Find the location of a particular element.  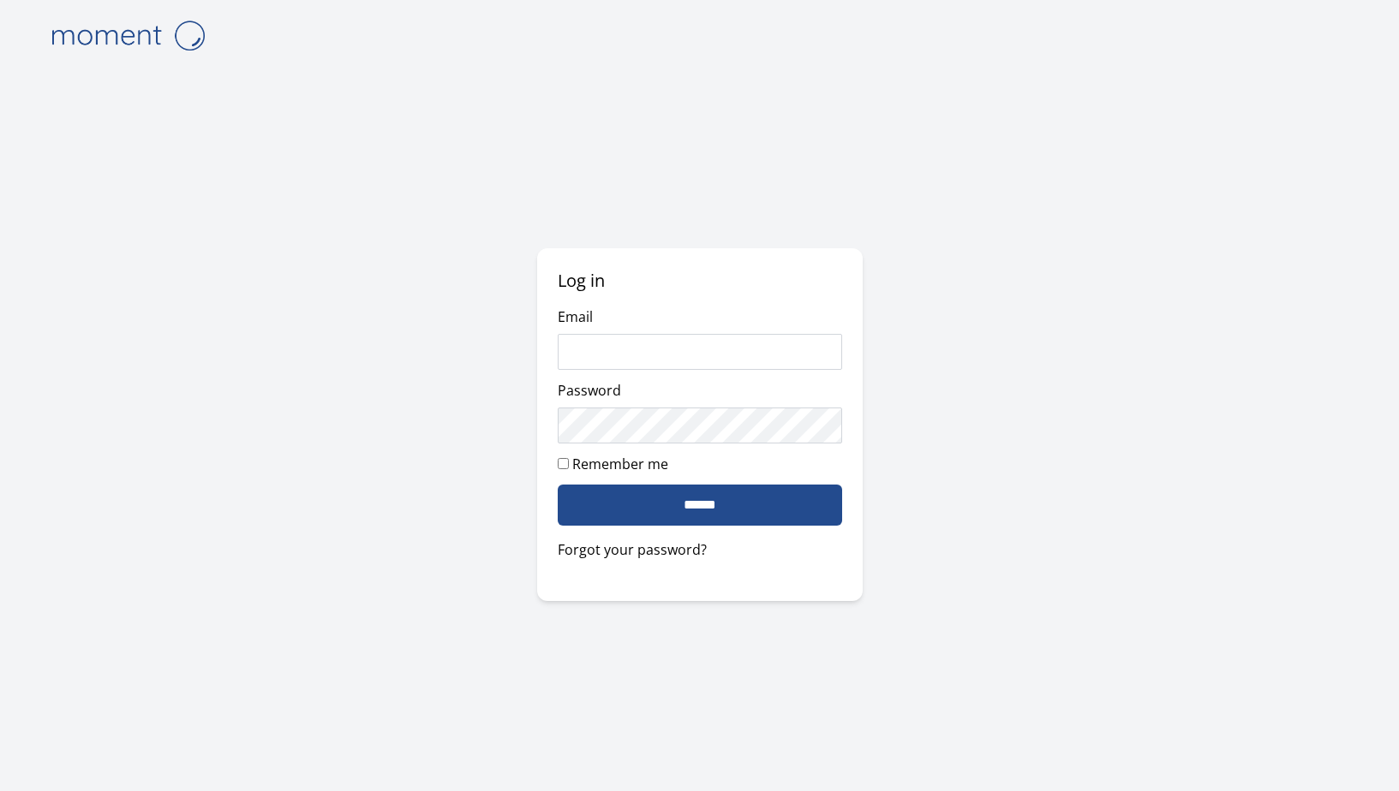

label: Remember me is located at coordinates (620, 464).